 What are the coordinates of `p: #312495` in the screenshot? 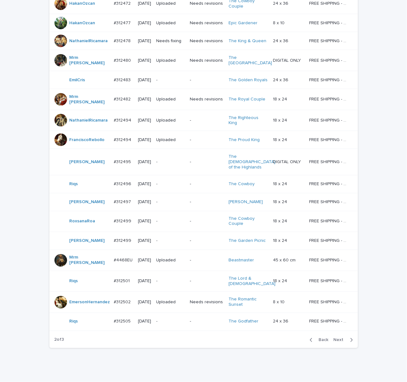 It's located at (123, 161).